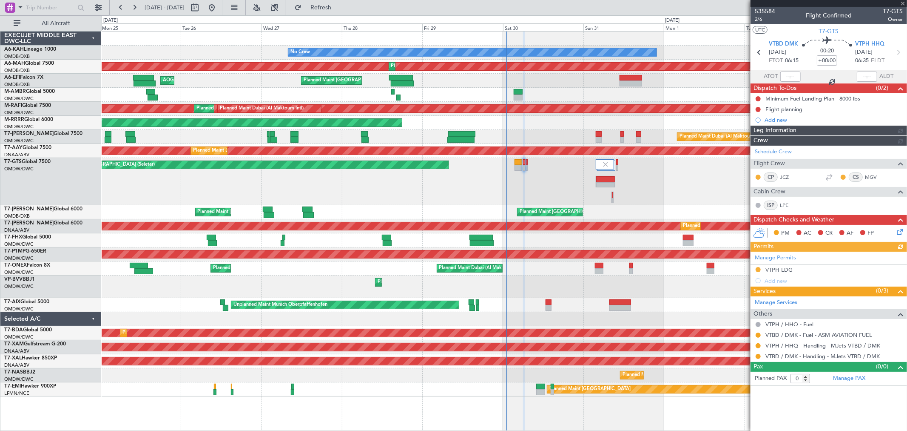 The width and height of the screenshot is (907, 431). Describe the element at coordinates (776, 302) in the screenshot. I see `a: Manage Services` at that location.